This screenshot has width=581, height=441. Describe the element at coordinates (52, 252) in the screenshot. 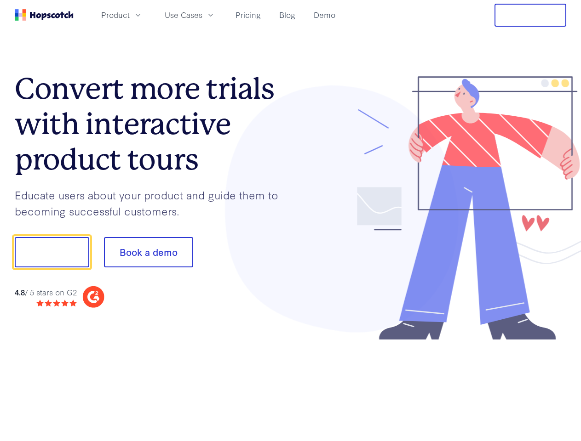

I see `button: Show me!` at that location.